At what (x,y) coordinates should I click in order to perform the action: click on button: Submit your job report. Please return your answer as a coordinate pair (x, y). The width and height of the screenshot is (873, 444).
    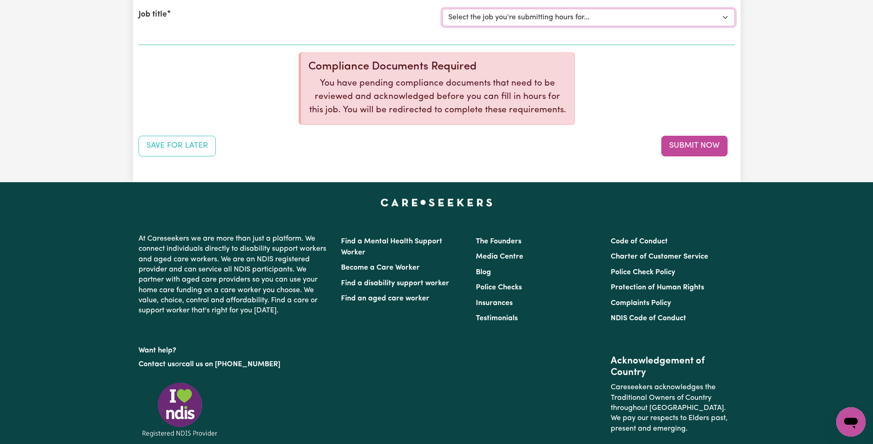
    Looking at the image, I should click on (694, 146).